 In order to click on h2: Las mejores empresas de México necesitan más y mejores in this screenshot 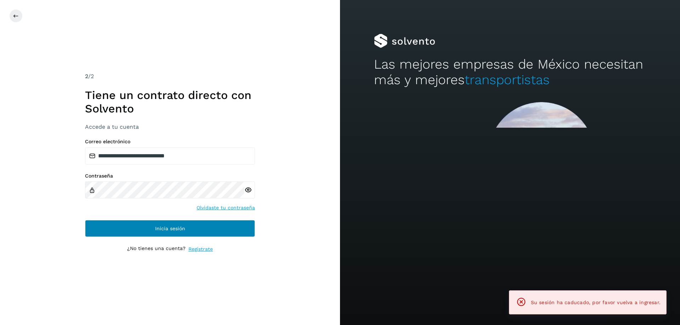, I will do `click(510, 72)`.